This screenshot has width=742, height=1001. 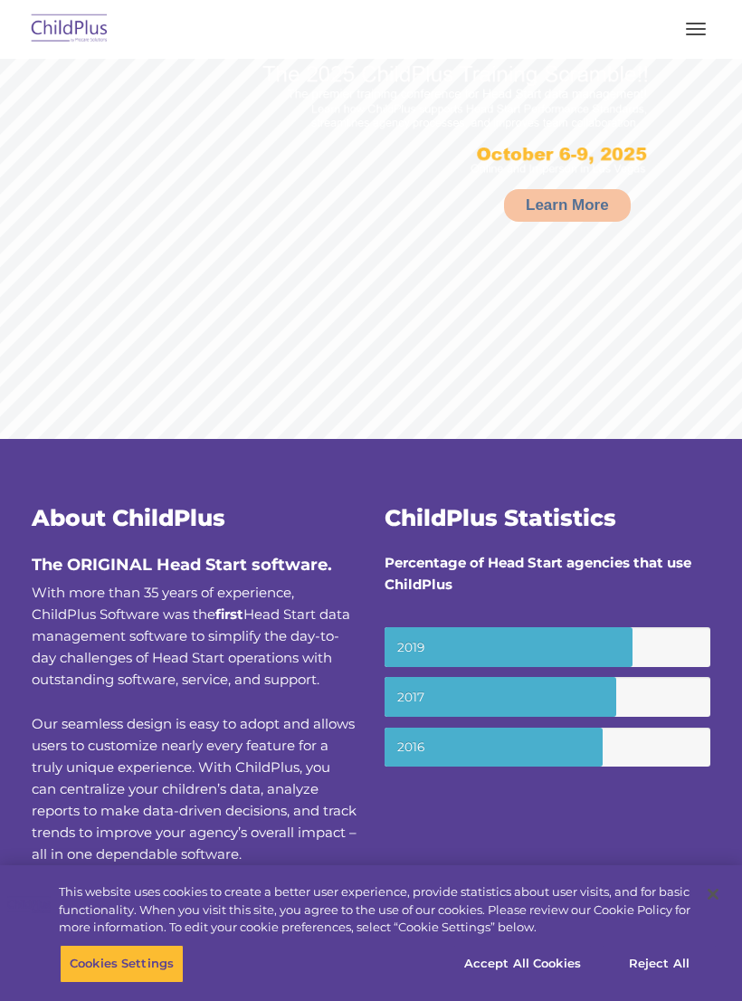 I want to click on span: The ORIGINAL Head Start software., so click(x=182, y=565).